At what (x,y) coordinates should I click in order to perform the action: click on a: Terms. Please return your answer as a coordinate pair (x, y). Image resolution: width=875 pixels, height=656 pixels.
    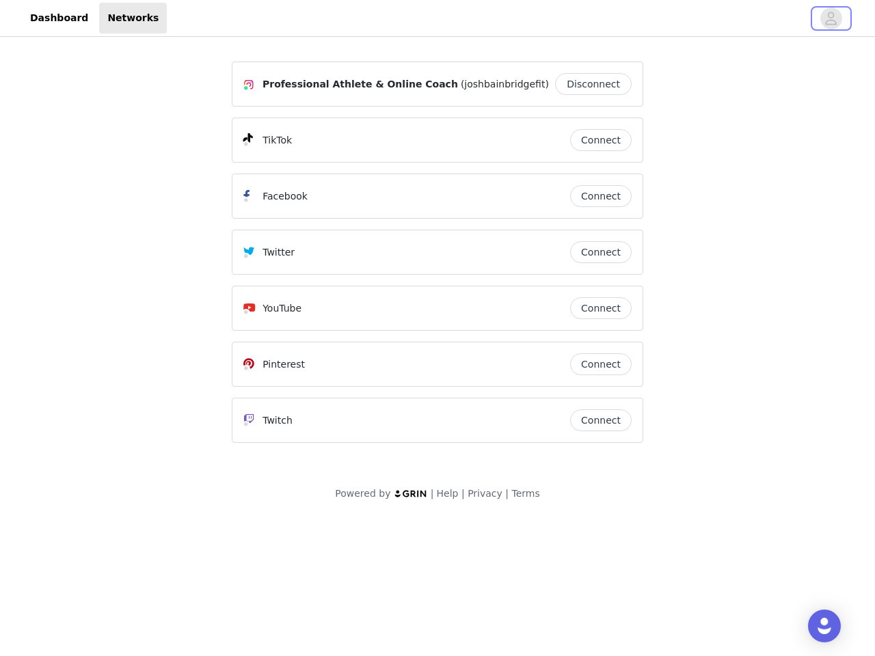
    Looking at the image, I should click on (525, 494).